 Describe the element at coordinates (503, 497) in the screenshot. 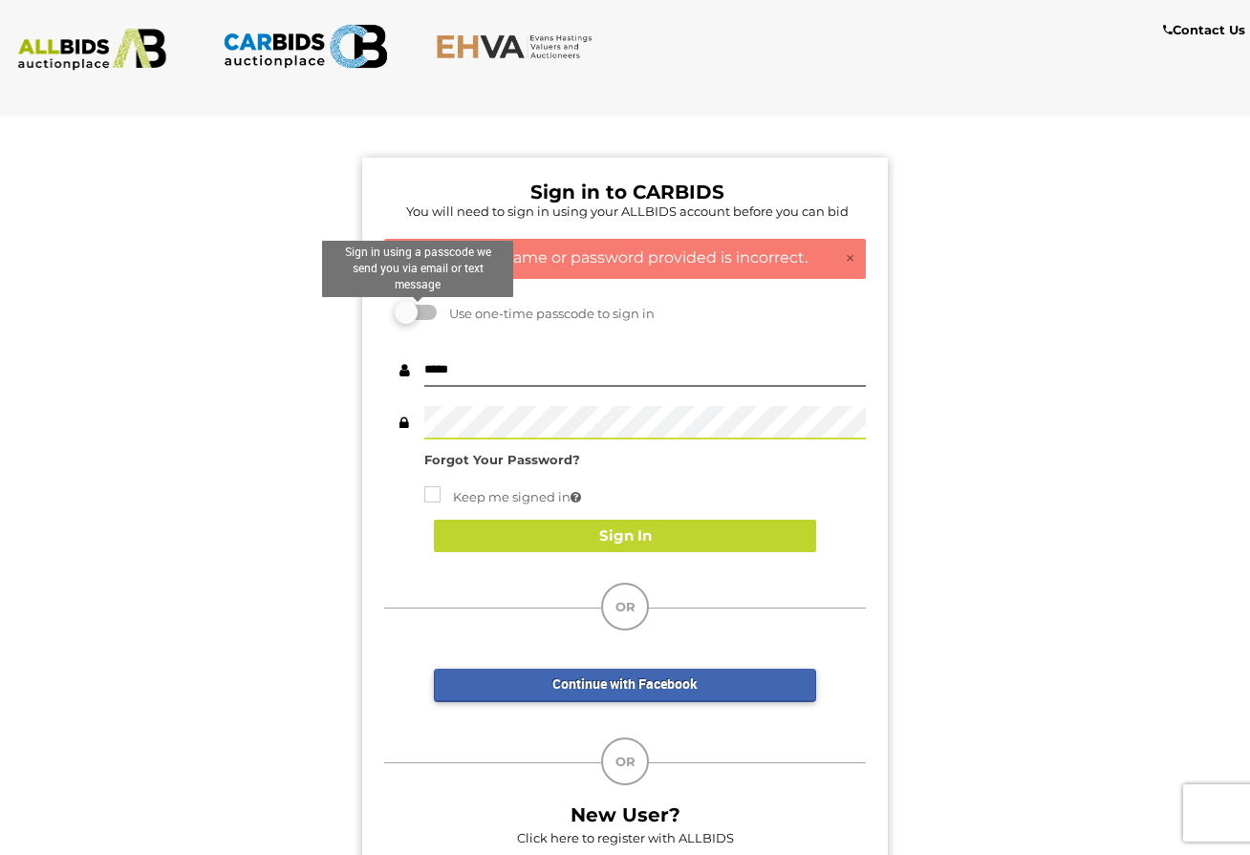

I see `label: Keep me signed in` at that location.